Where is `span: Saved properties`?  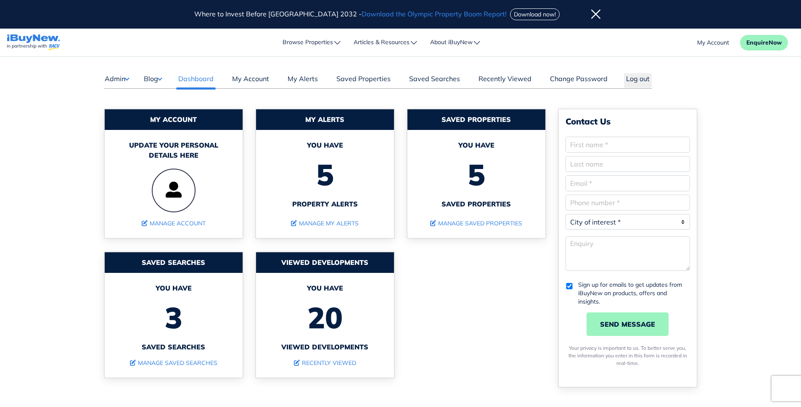
span: Saved properties is located at coordinates (476, 204).